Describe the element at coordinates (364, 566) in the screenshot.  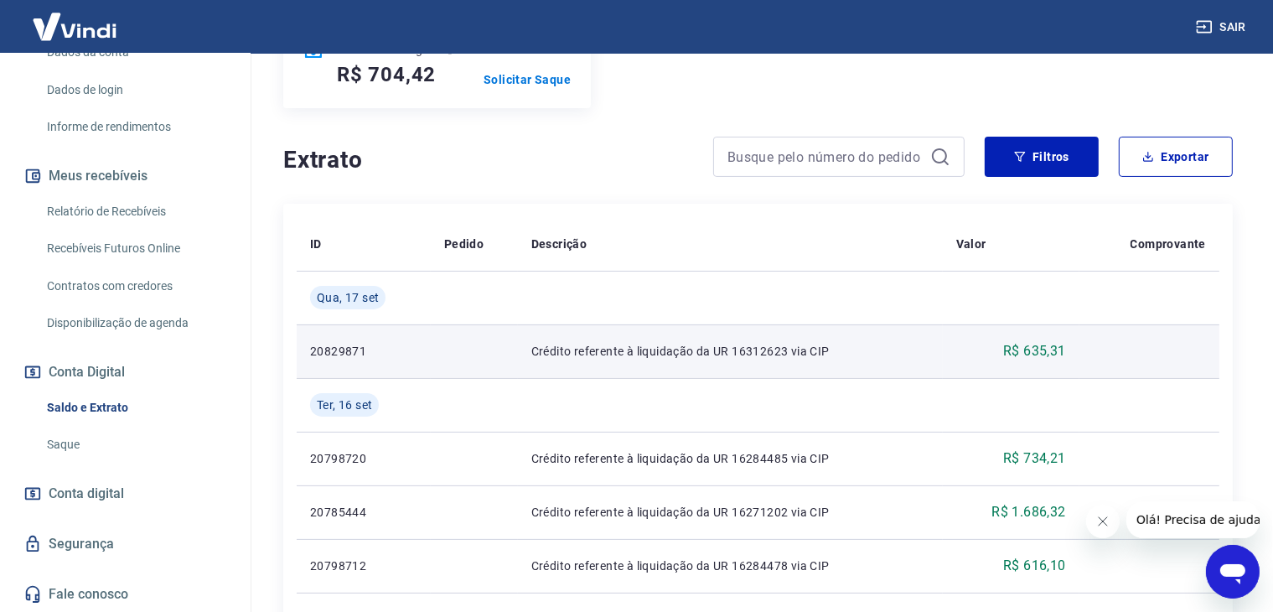
I see `p: 20798712` at that location.